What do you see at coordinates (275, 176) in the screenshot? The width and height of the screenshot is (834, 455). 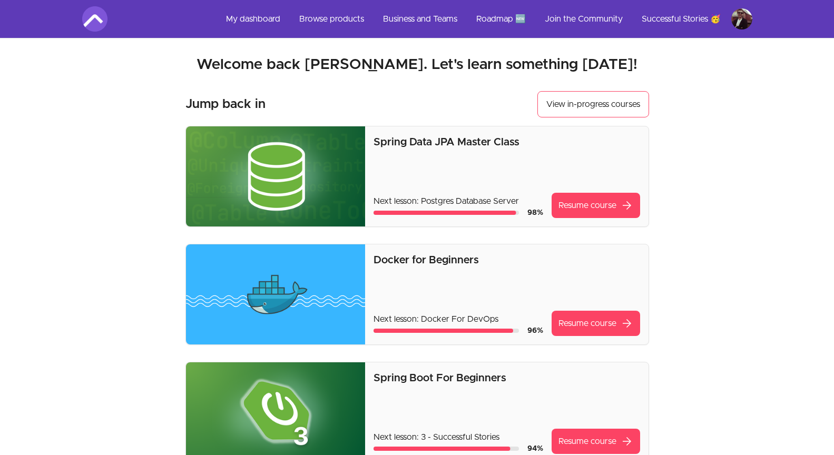 I see `img: Product image for Spring Data JPA Master Class` at bounding box center [275, 176].